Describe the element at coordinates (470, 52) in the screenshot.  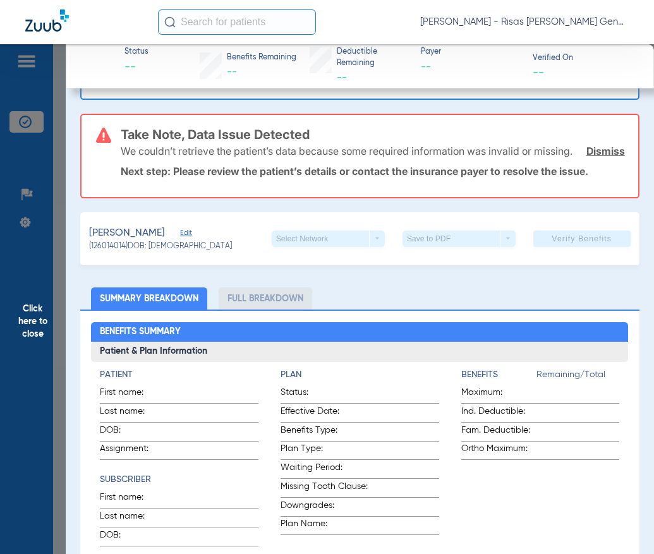
I see `span: Payer` at that location.